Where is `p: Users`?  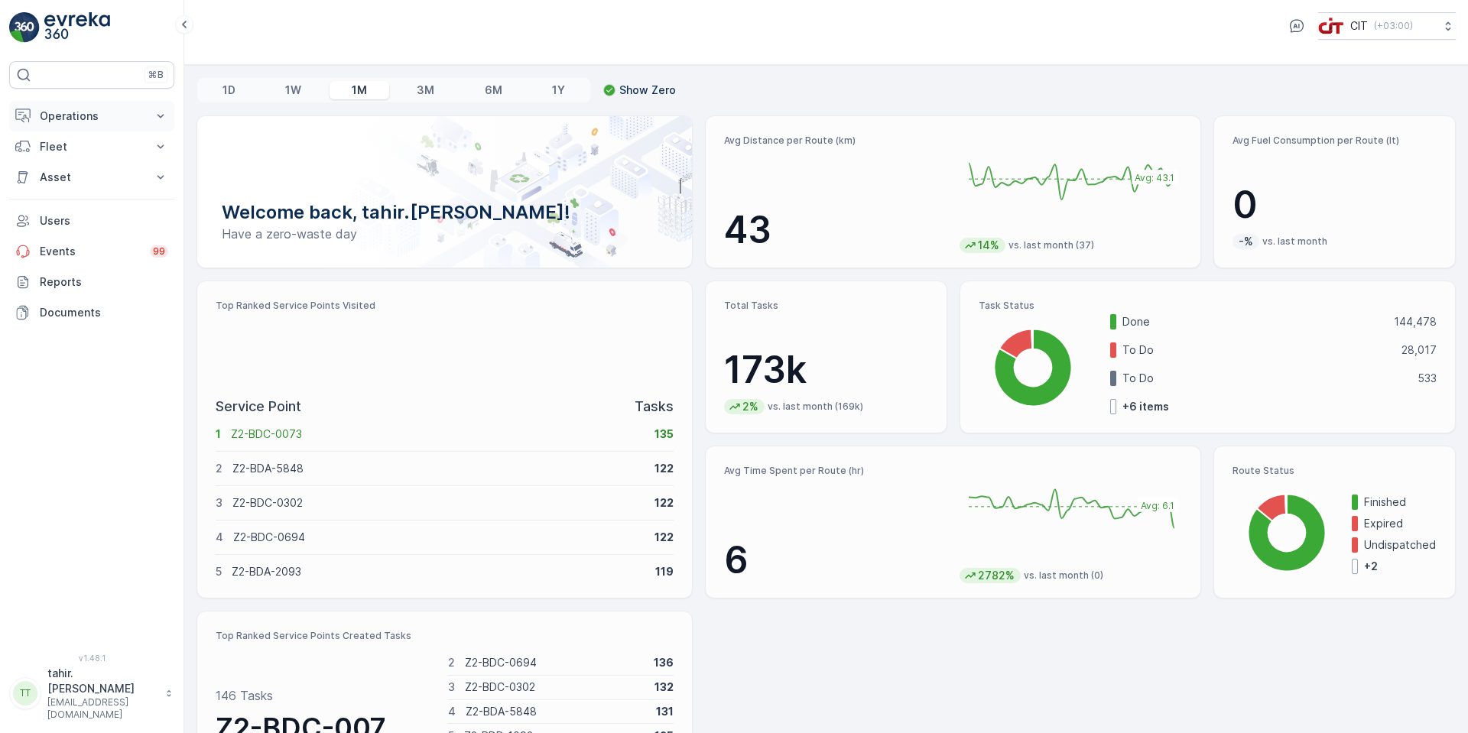
p: Users is located at coordinates (104, 221).